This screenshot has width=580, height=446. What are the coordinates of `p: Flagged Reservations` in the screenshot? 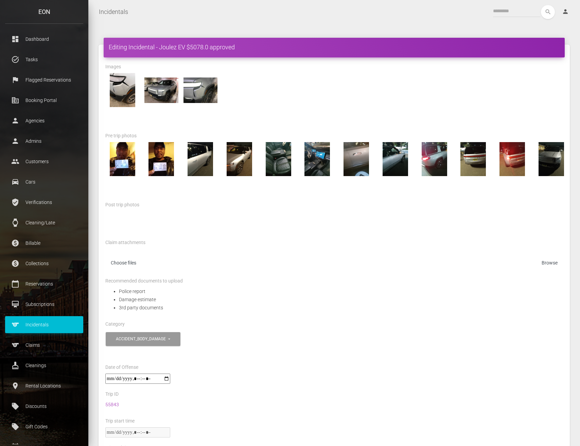 It's located at (44, 80).